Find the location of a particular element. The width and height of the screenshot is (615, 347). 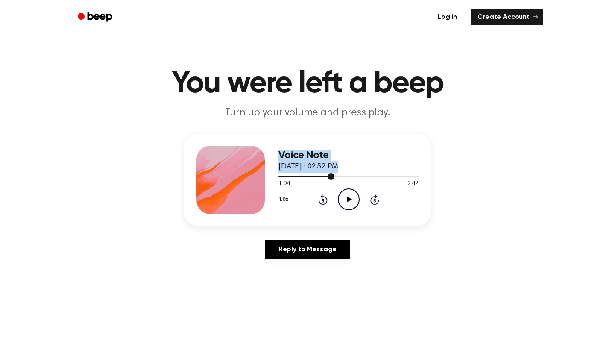

h1: You were left a beep is located at coordinates (308, 84).